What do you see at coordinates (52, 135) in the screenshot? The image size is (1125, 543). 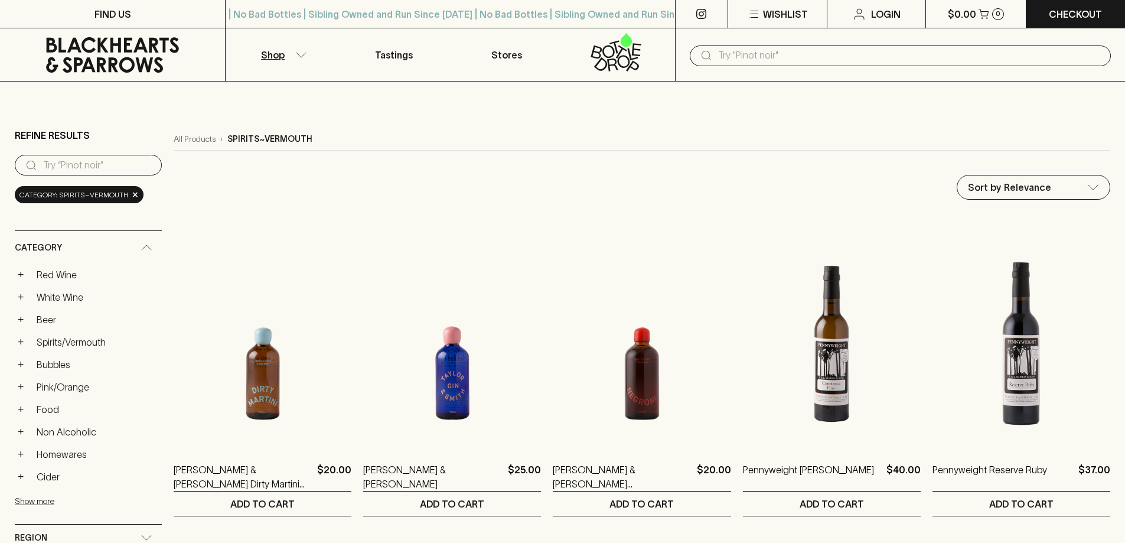 I see `p: Refine Results` at bounding box center [52, 135].